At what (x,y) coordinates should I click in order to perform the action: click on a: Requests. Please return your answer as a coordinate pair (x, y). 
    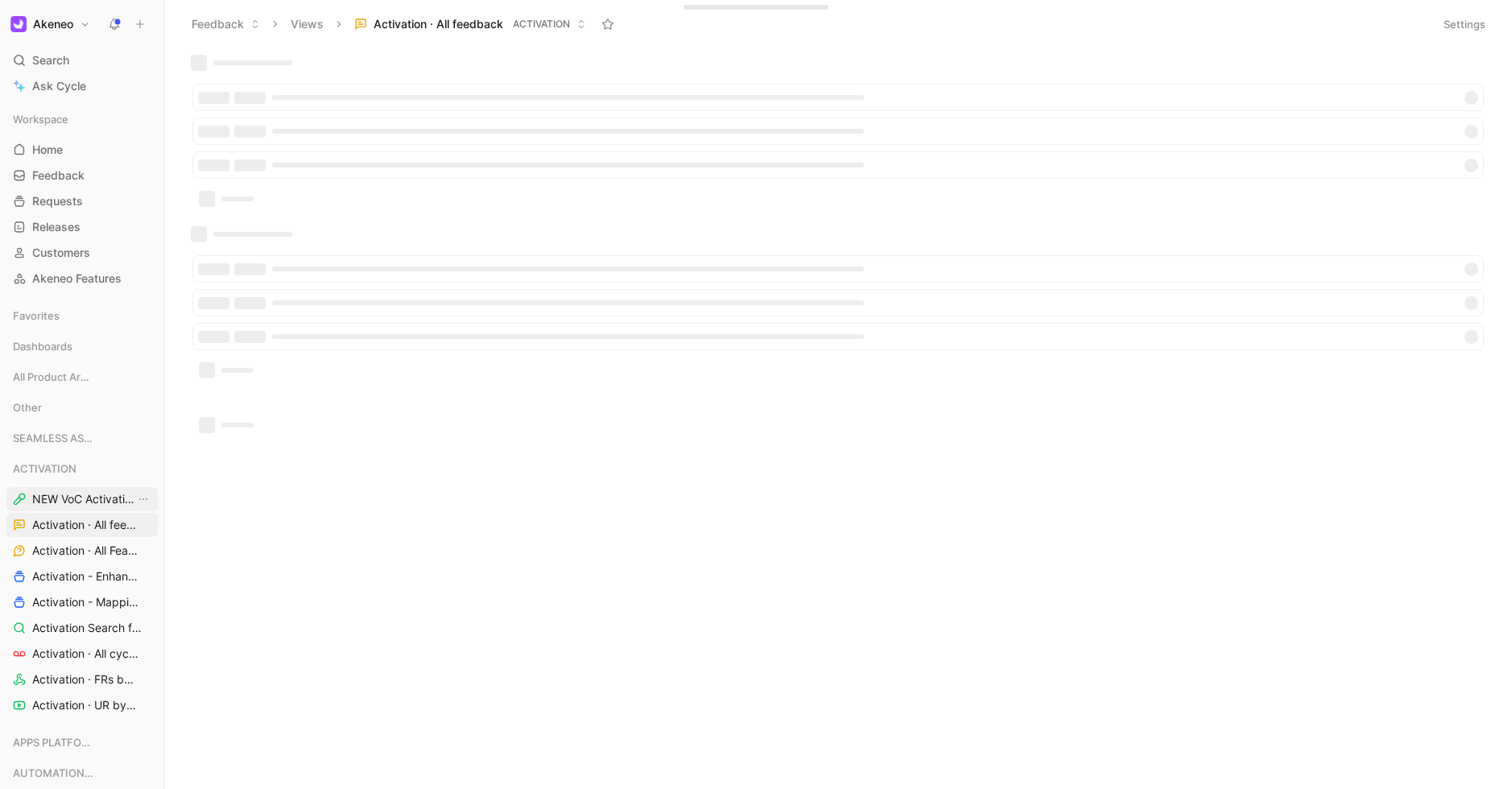
    Looking at the image, I should click on (82, 201).